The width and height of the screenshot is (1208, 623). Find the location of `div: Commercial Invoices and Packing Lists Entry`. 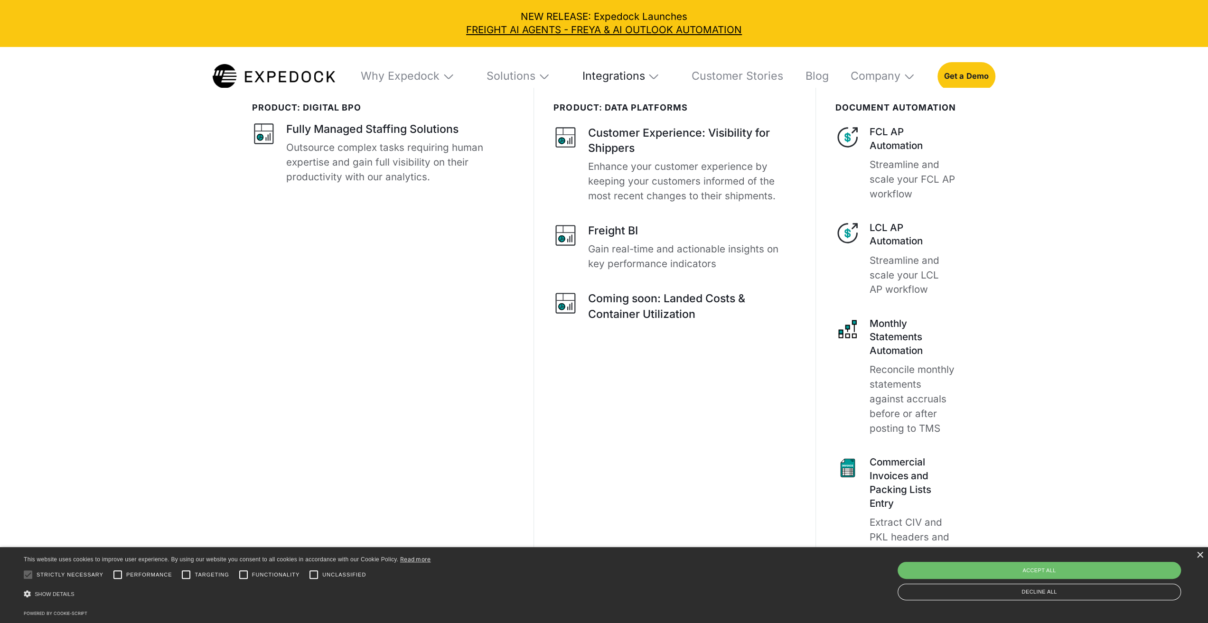

div: Commercial Invoices and Packing Lists Entry is located at coordinates (913, 483).